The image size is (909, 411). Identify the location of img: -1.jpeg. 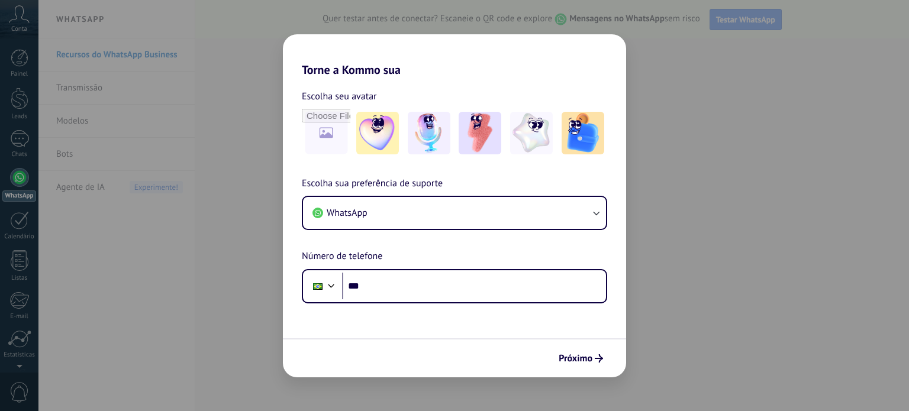
(378, 133).